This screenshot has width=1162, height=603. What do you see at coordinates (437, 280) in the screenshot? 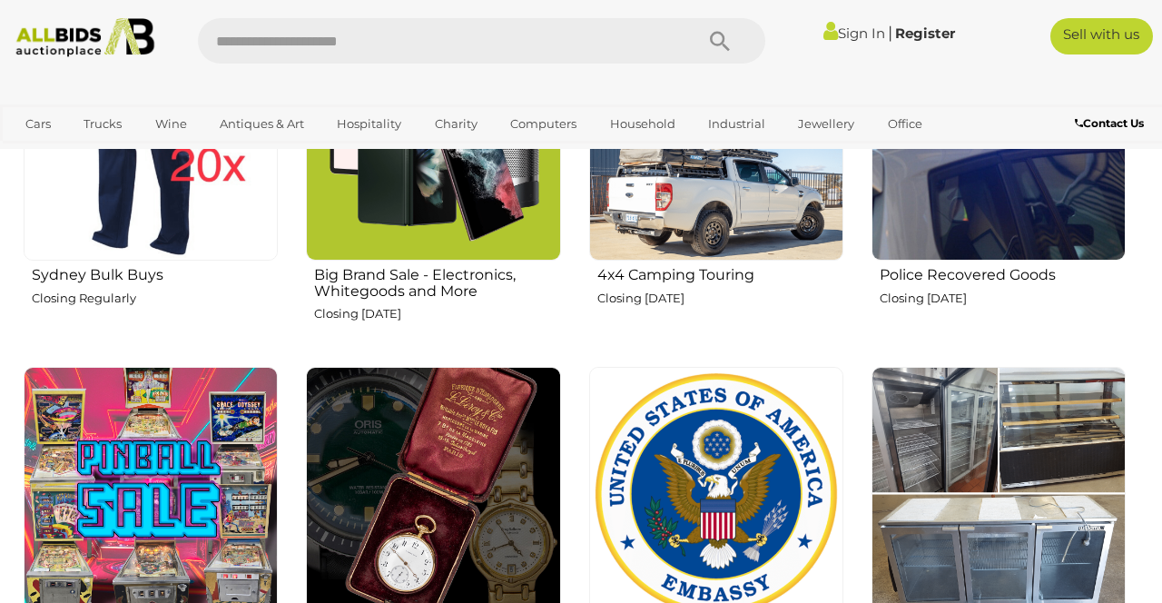
I see `h2: Big Brand Sale - Electronics, Whitegoods and More` at bounding box center [437, 280].